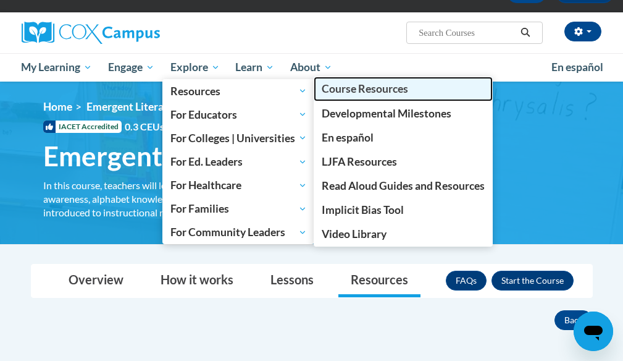 The width and height of the screenshot is (623, 361). I want to click on button: Account Settings, so click(583, 31).